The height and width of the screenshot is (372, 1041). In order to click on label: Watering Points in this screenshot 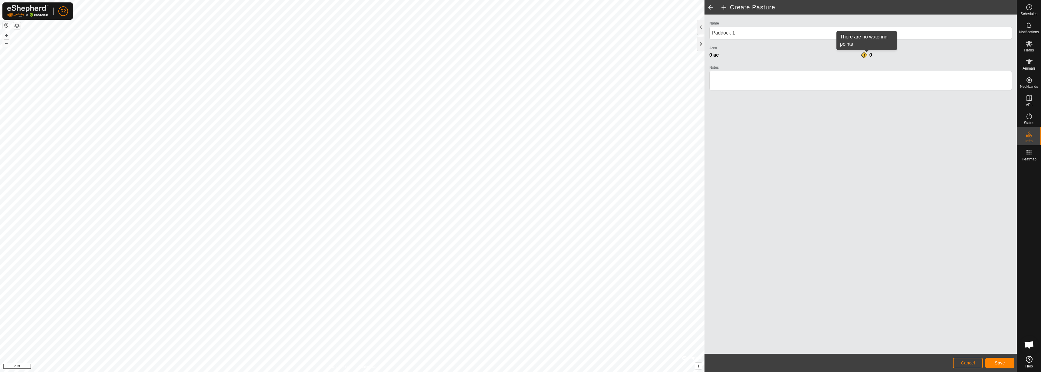, I will do `click(937, 48)`.